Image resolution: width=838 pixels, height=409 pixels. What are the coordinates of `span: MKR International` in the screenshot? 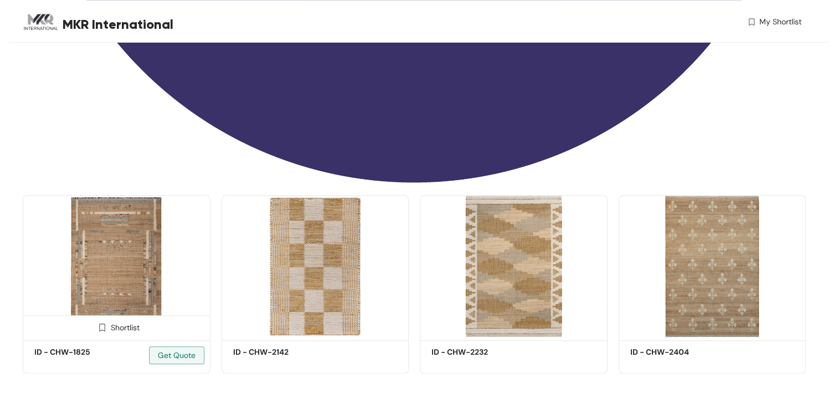 It's located at (118, 24).